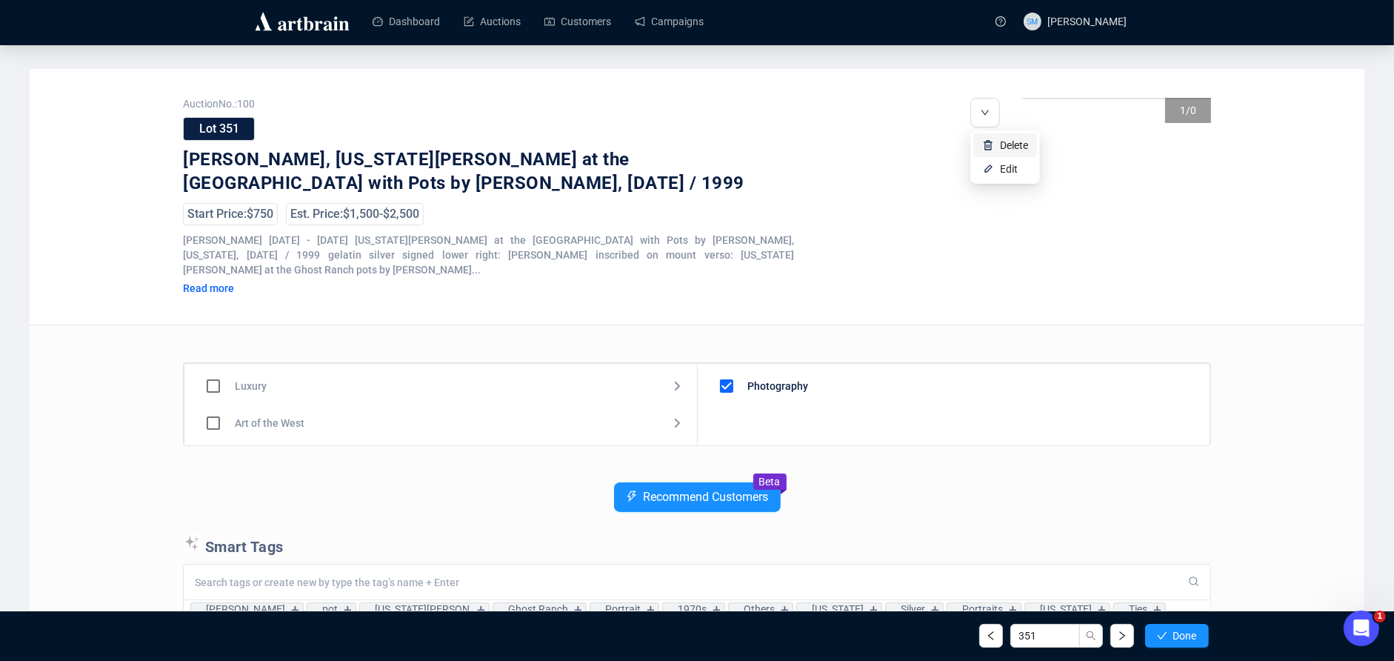  What do you see at coordinates (1185, 635) in the screenshot?
I see `span: Done` at bounding box center [1185, 635].